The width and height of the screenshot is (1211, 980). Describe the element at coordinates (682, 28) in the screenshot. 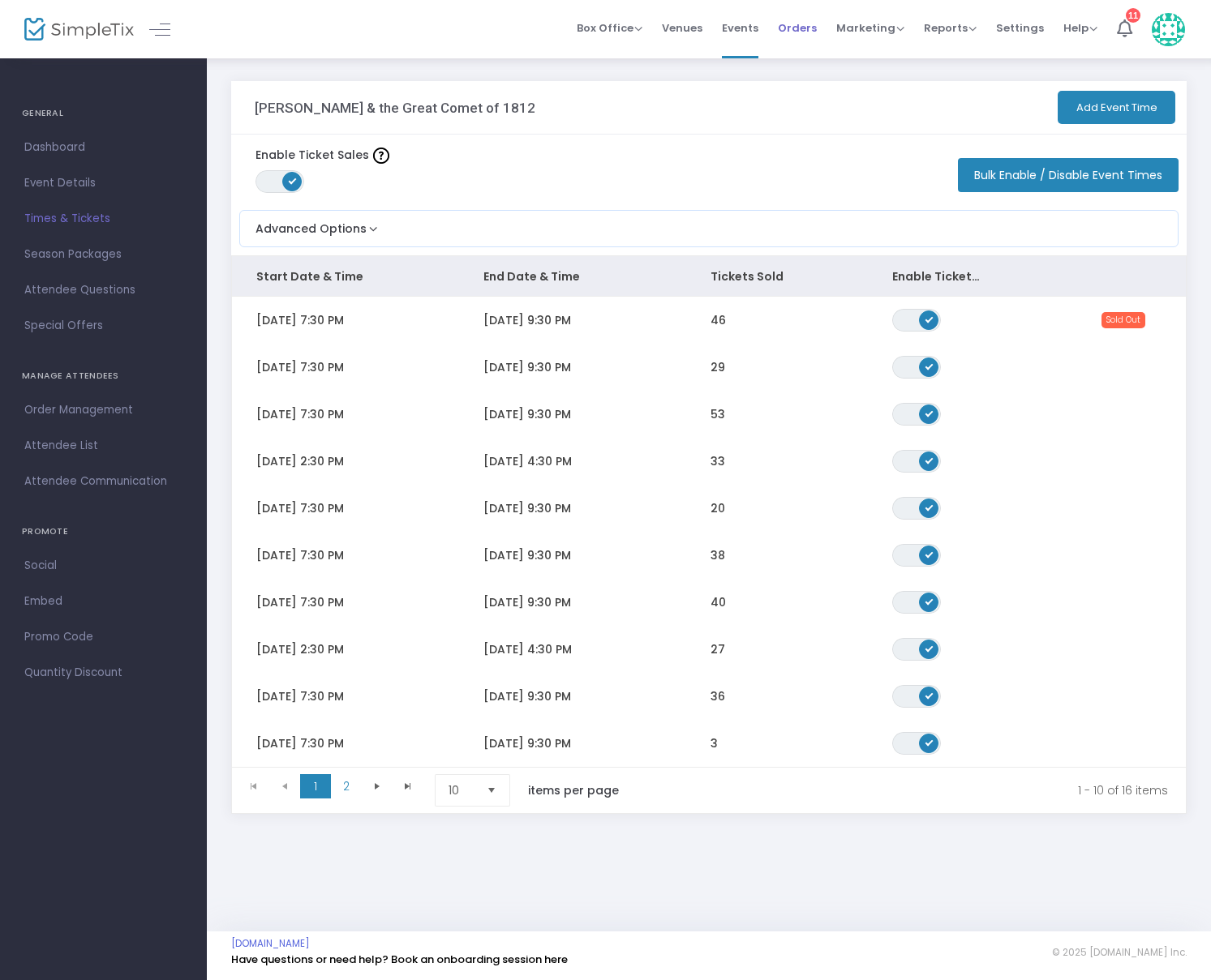

I see `span: Venues` at that location.